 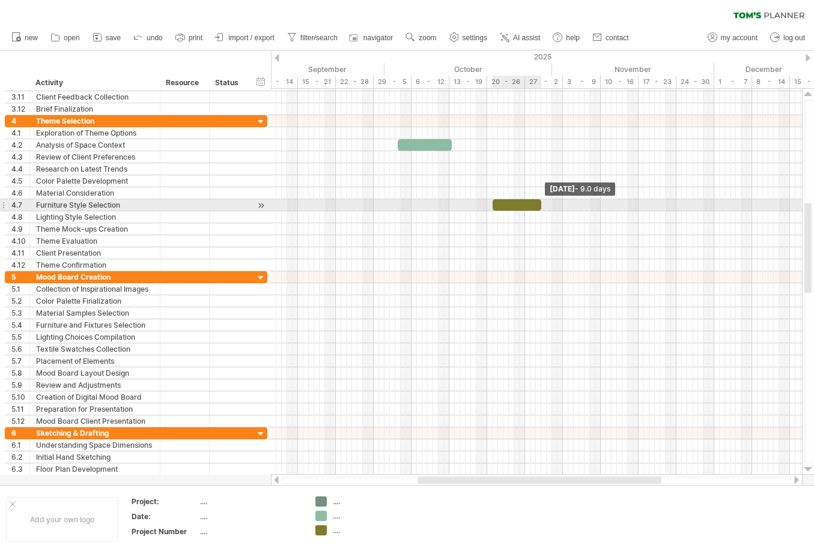 What do you see at coordinates (165, 531) in the screenshot?
I see `div: Project Number` at bounding box center [165, 531].